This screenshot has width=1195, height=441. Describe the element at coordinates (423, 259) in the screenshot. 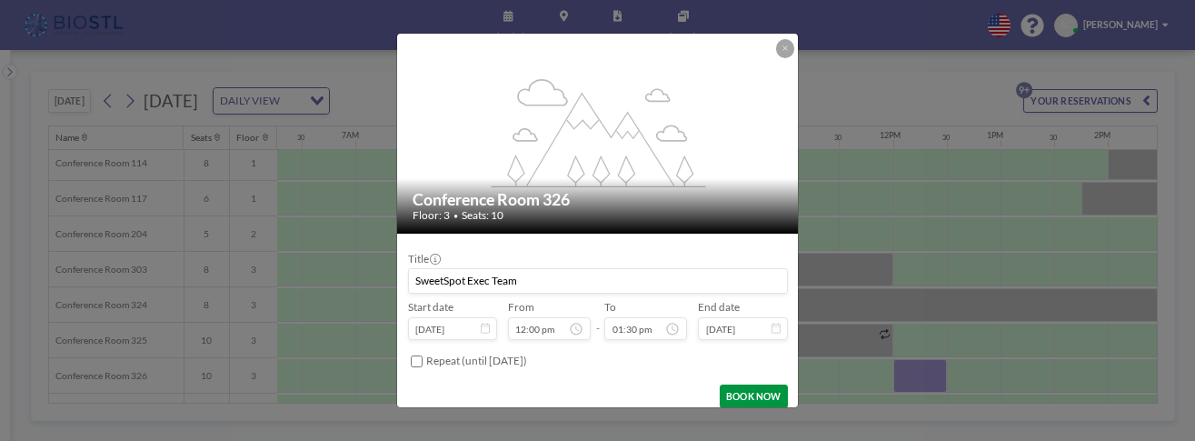

I see `label: Title` at that location.